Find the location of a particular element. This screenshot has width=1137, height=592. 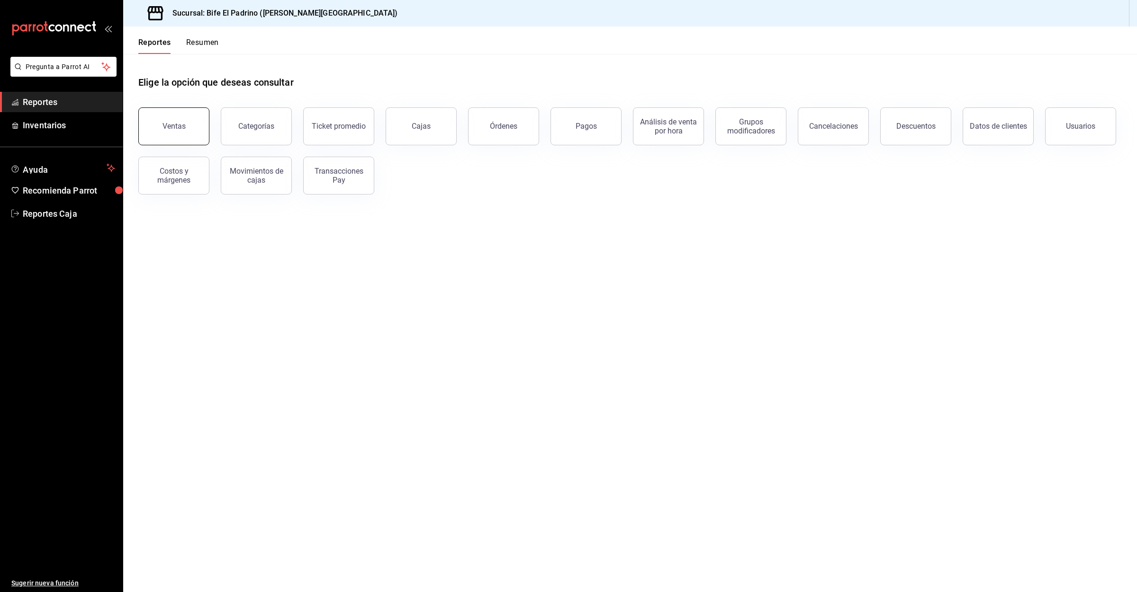

button: Transacciones Pay is located at coordinates (339, 176).